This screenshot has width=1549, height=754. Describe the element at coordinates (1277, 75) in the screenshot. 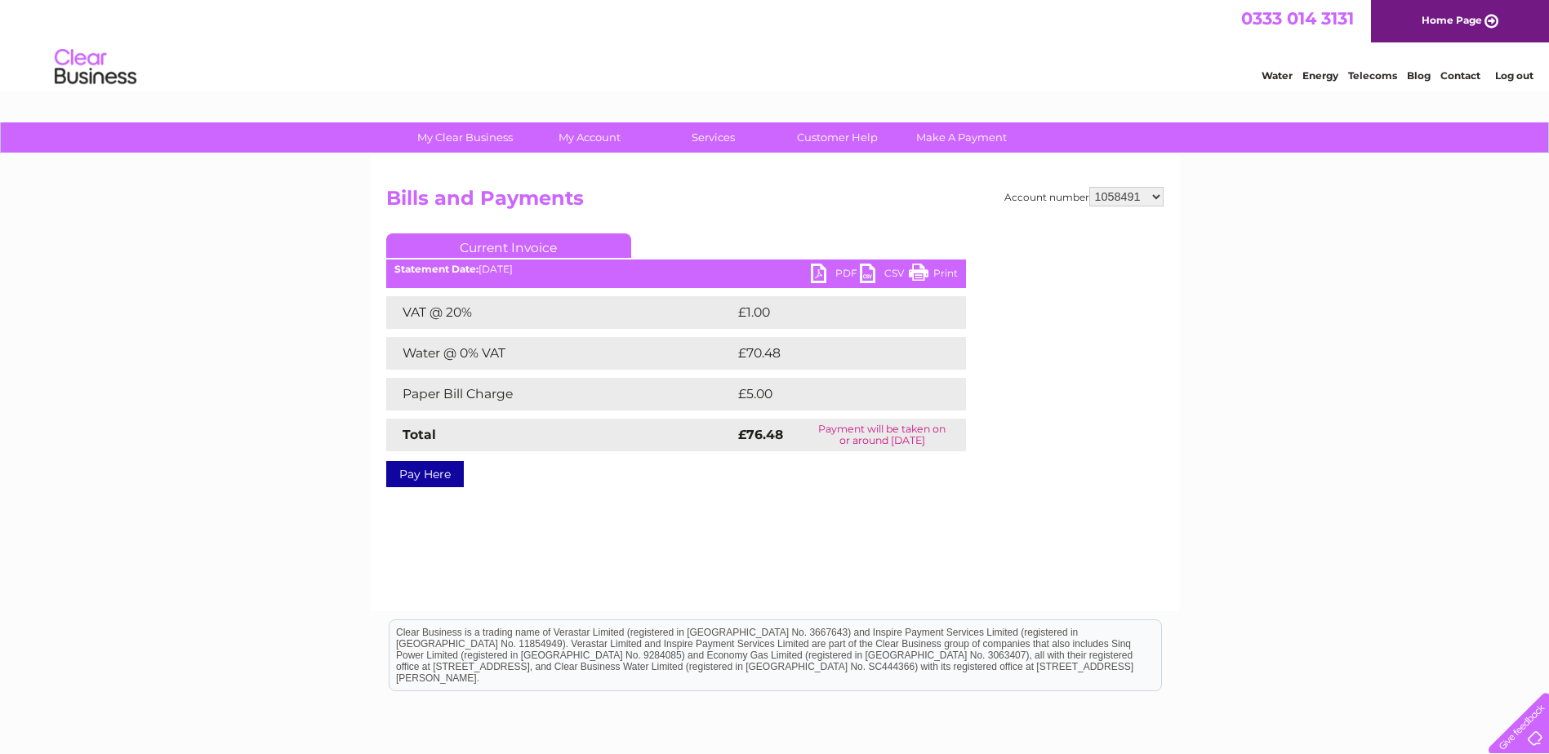

I see `a: Water` at that location.